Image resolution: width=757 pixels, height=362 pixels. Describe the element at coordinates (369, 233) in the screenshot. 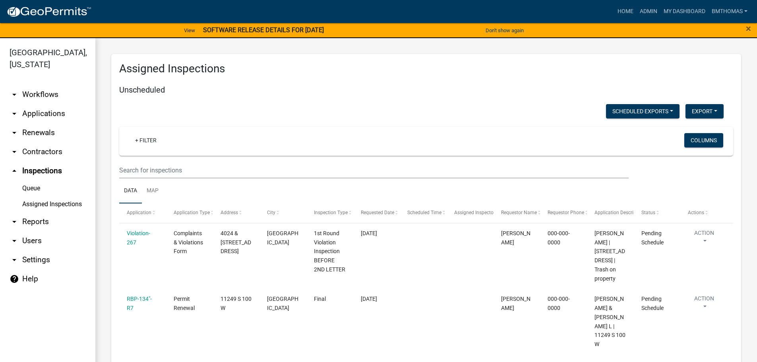

I see `span: 11/27/2023` at that location.